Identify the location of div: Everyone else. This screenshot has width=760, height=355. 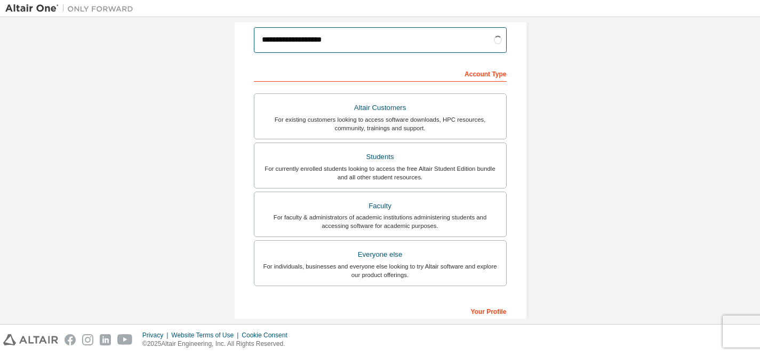
(380, 255).